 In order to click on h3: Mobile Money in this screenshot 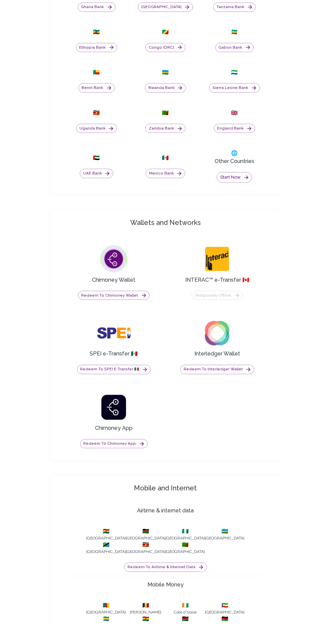, I will do `click(165, 585)`.